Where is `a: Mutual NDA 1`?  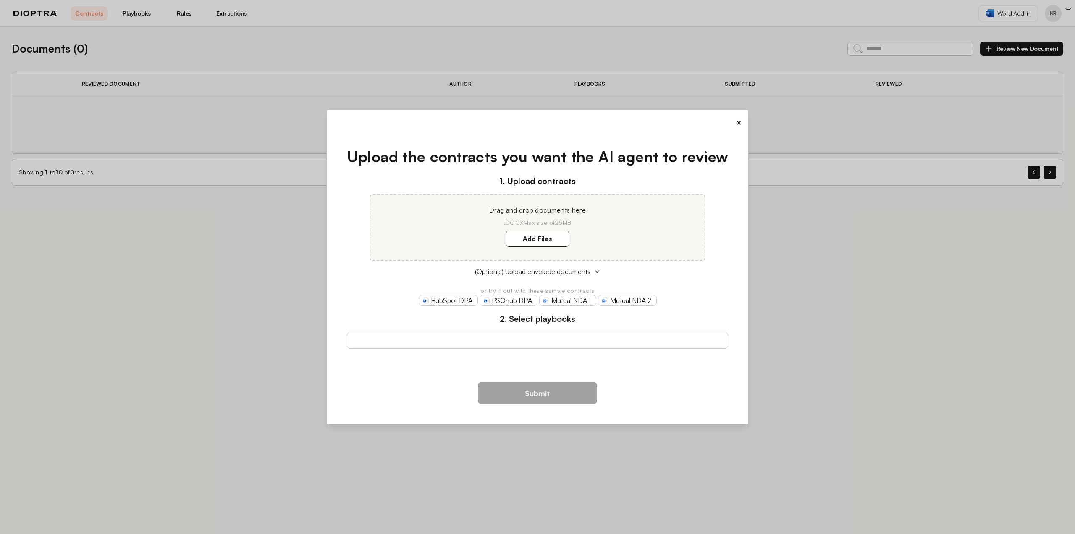 a: Mutual NDA 1 is located at coordinates (568, 300).